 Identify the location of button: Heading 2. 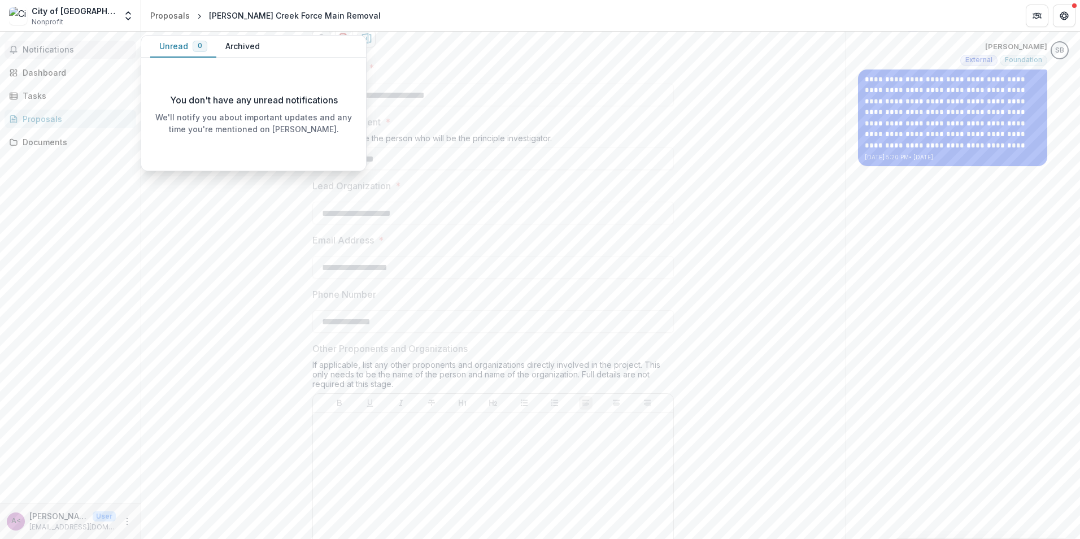
(493, 403).